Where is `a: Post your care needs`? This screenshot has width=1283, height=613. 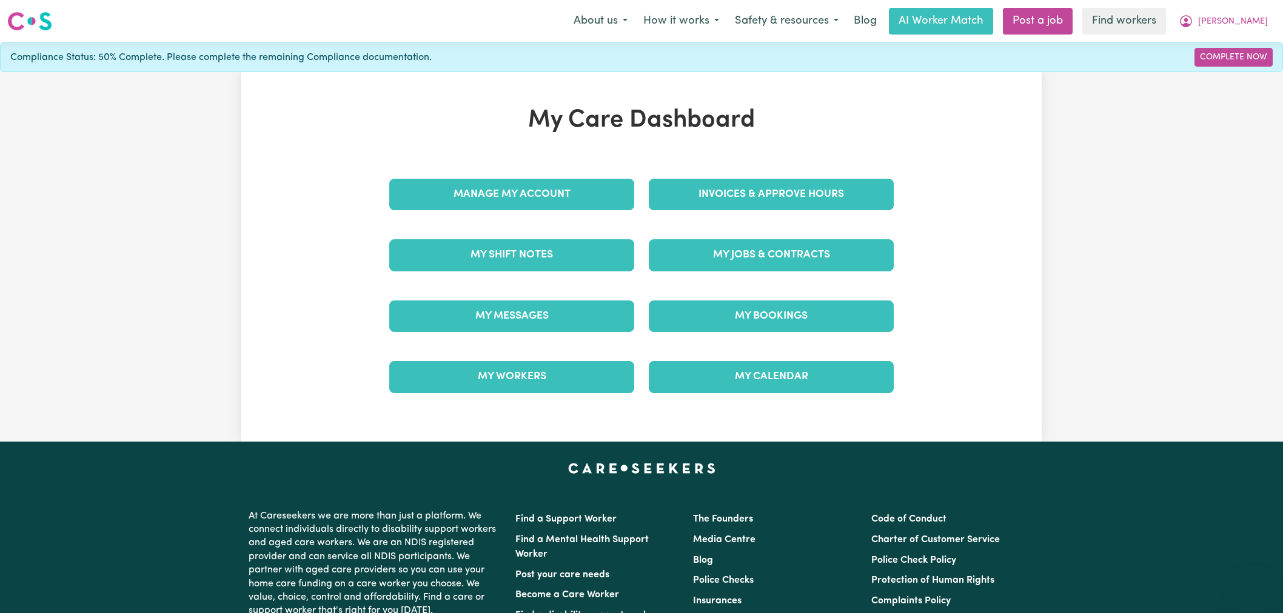
a: Post your care needs is located at coordinates (562, 575).